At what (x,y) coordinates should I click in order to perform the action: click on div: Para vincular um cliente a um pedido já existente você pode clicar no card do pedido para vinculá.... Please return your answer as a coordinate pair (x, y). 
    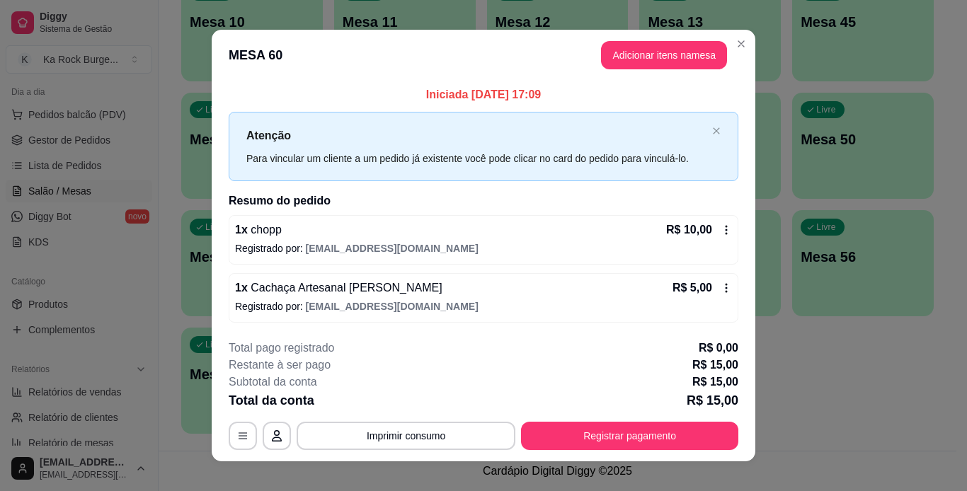
    Looking at the image, I should click on (476, 159).